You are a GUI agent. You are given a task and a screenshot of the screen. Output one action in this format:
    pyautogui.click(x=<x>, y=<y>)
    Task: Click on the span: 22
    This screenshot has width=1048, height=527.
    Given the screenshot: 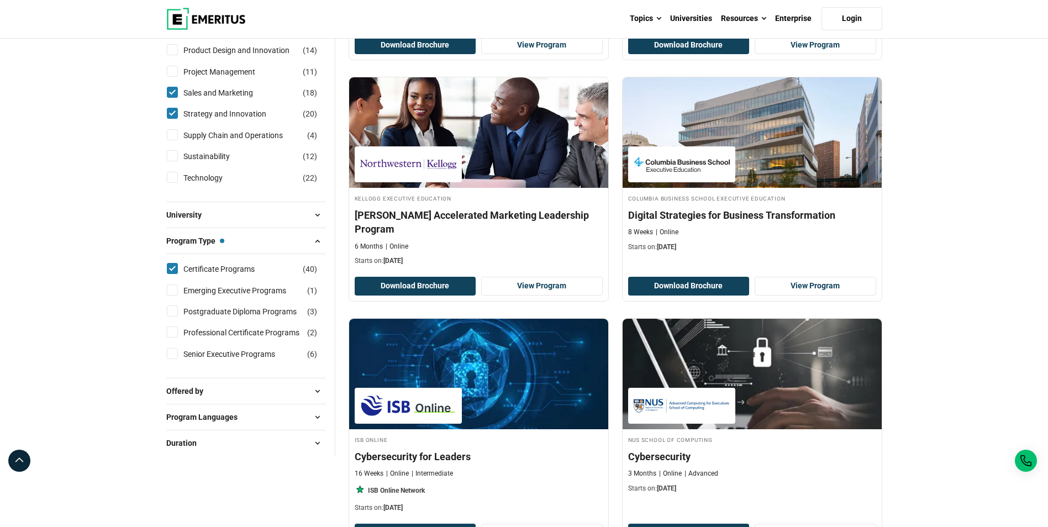 What is the action you would take?
    pyautogui.click(x=310, y=178)
    